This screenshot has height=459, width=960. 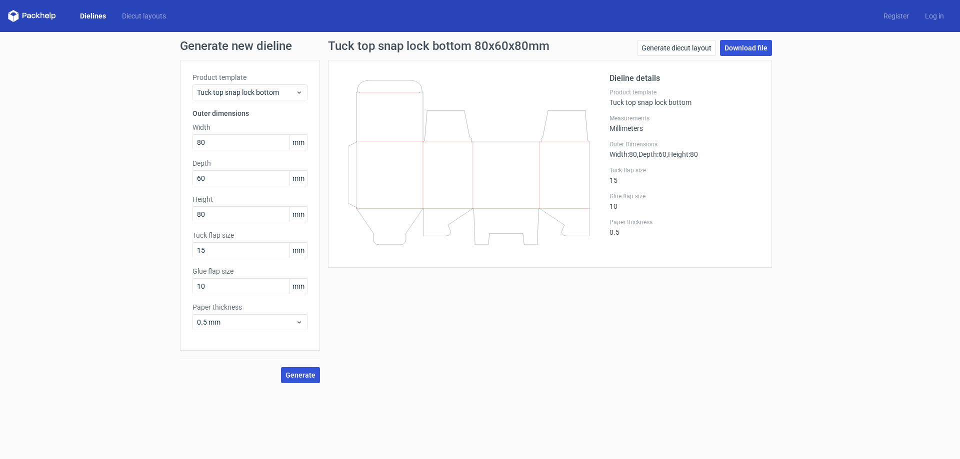 I want to click on div: 0.5, so click(x=684, y=227).